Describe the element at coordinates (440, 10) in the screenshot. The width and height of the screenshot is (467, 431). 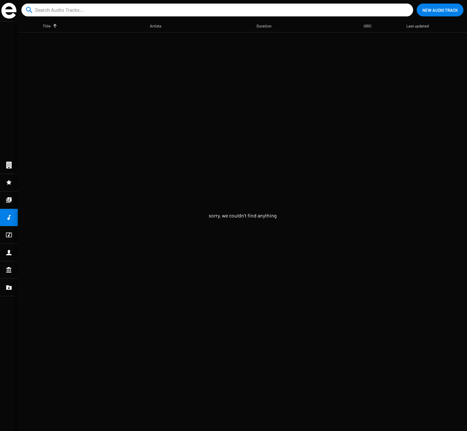
I see `button: New Audio Track` at that location.